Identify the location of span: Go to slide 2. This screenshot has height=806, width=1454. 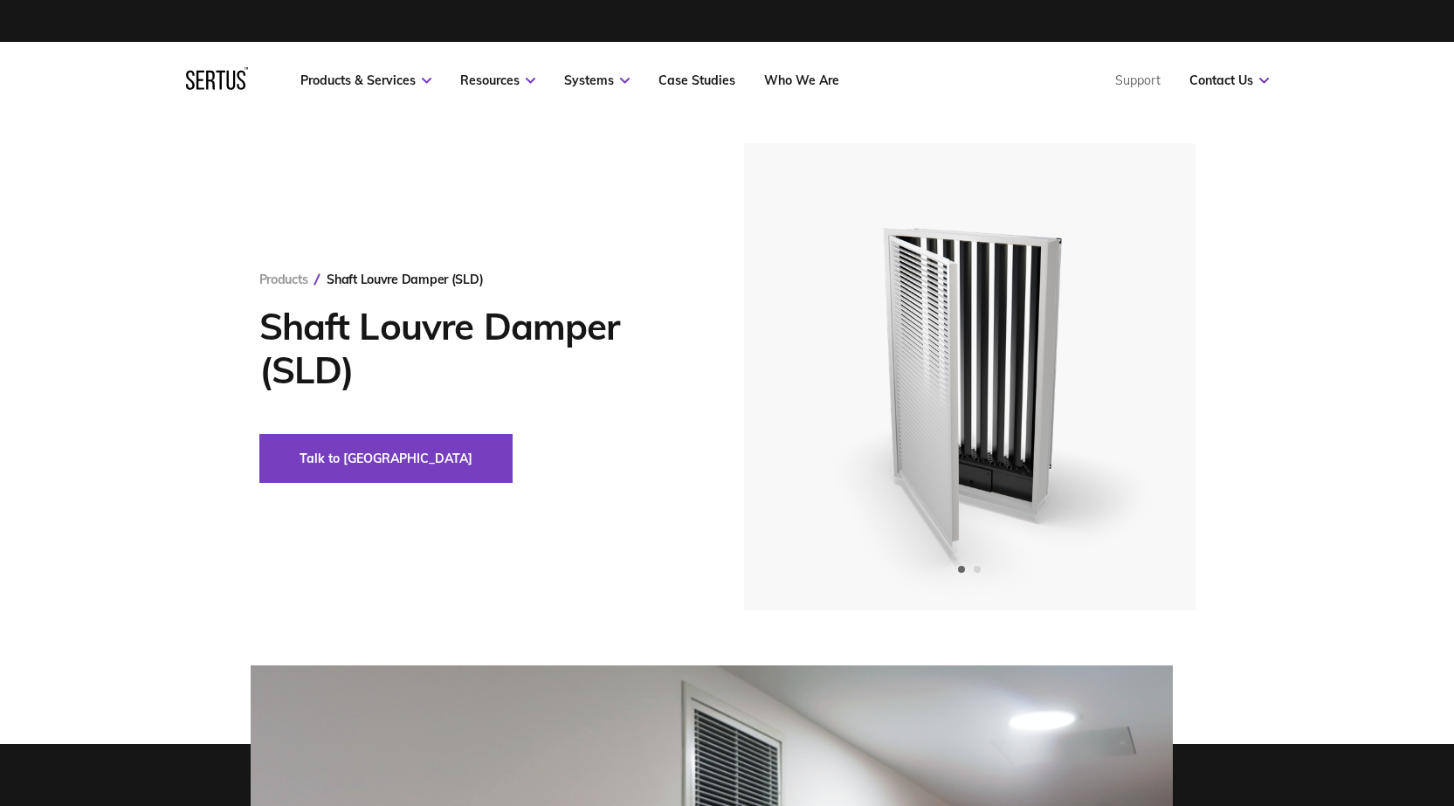
(977, 569).